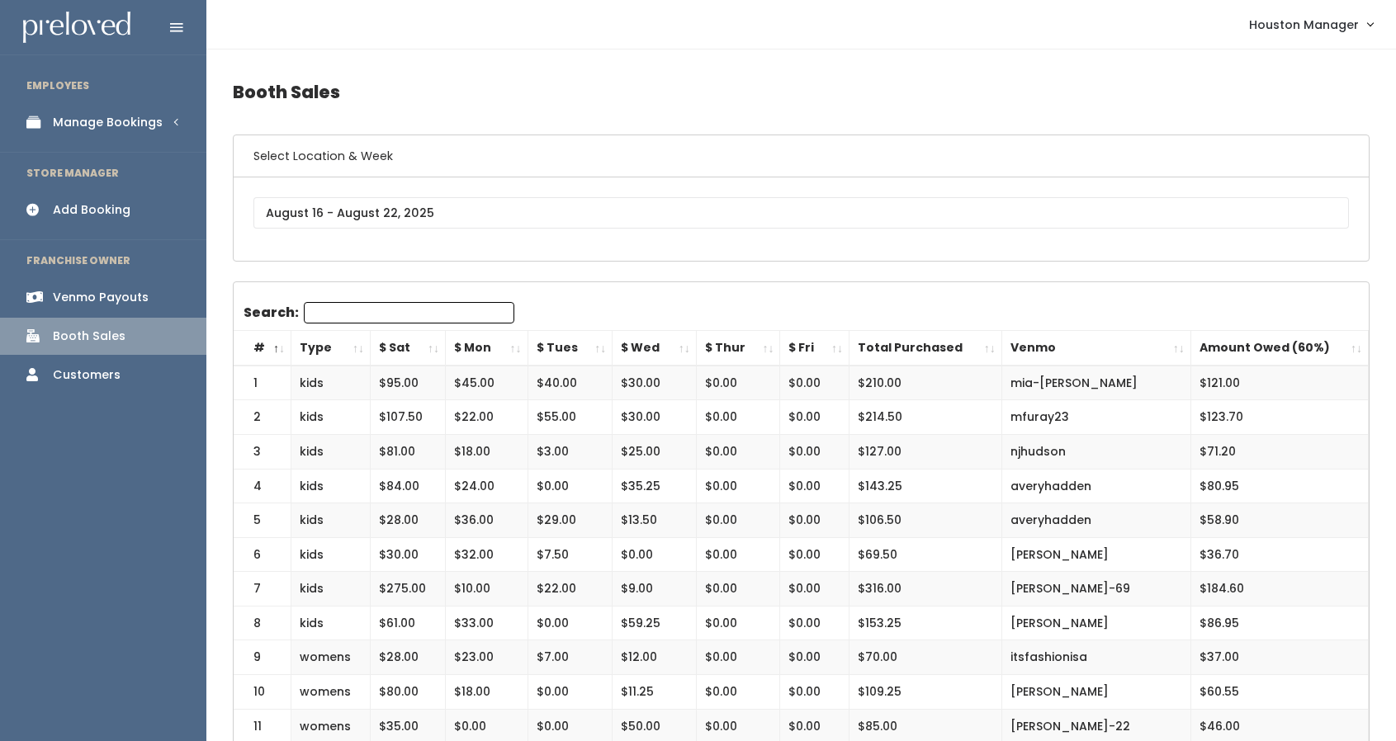  I want to click on td: njhudson, so click(1095, 452).